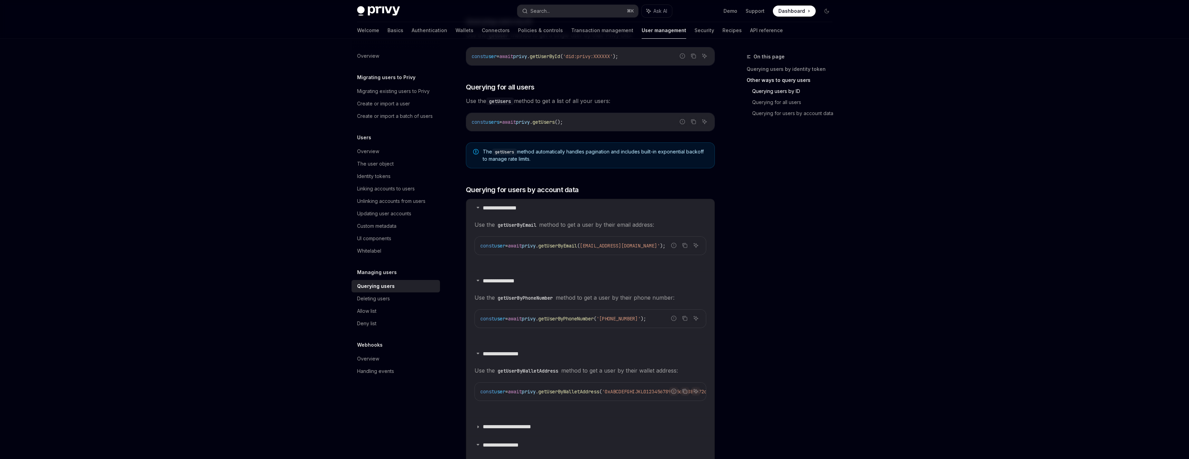 This screenshot has height=459, width=1189. I want to click on span: Use the method to get a user by their email address:, so click(590, 225).